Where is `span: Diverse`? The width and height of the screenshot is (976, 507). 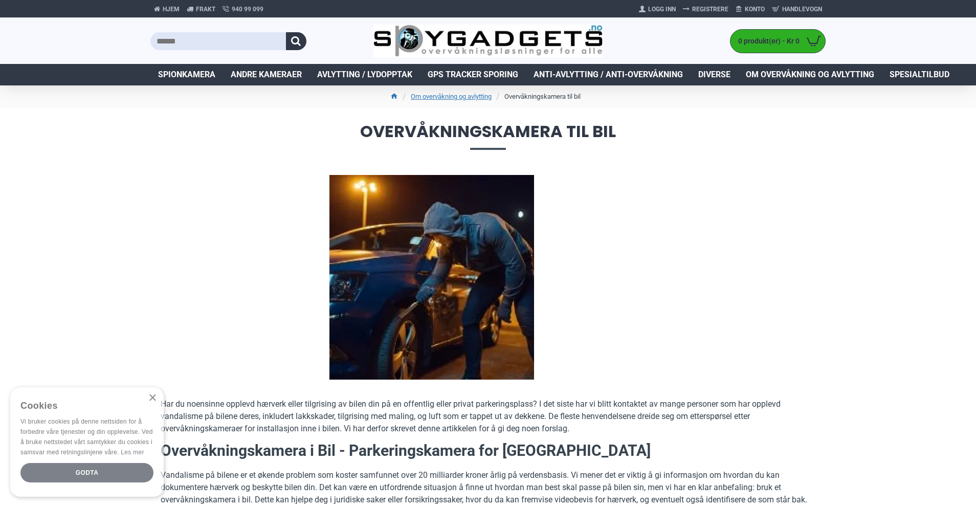 span: Diverse is located at coordinates (714, 75).